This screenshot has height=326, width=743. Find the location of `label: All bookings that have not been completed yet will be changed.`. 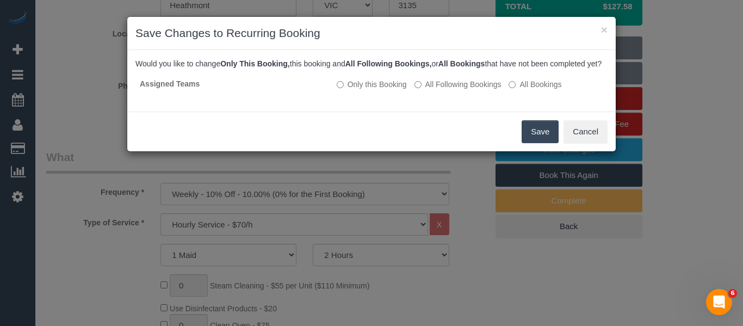

label: All bookings that have not been completed yet will be changed. is located at coordinates (535, 84).